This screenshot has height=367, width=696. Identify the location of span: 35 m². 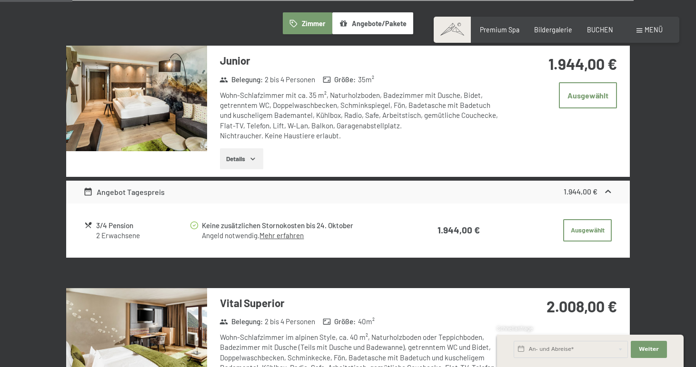
(366, 79).